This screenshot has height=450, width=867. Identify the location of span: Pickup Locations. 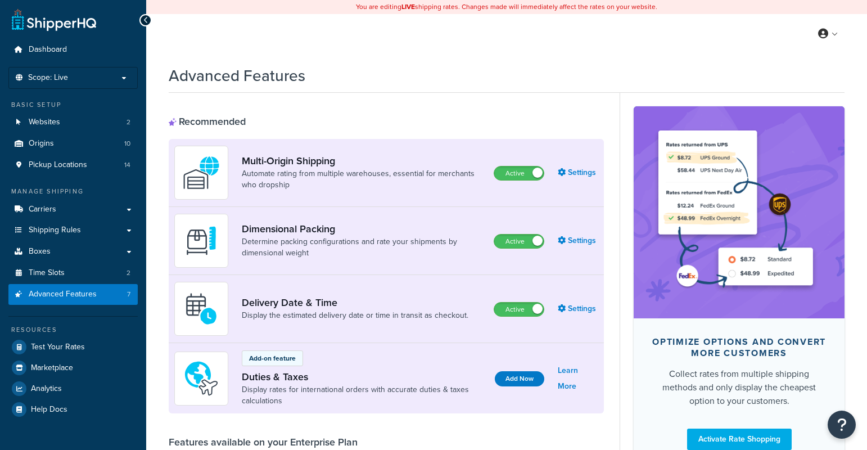
(58, 165).